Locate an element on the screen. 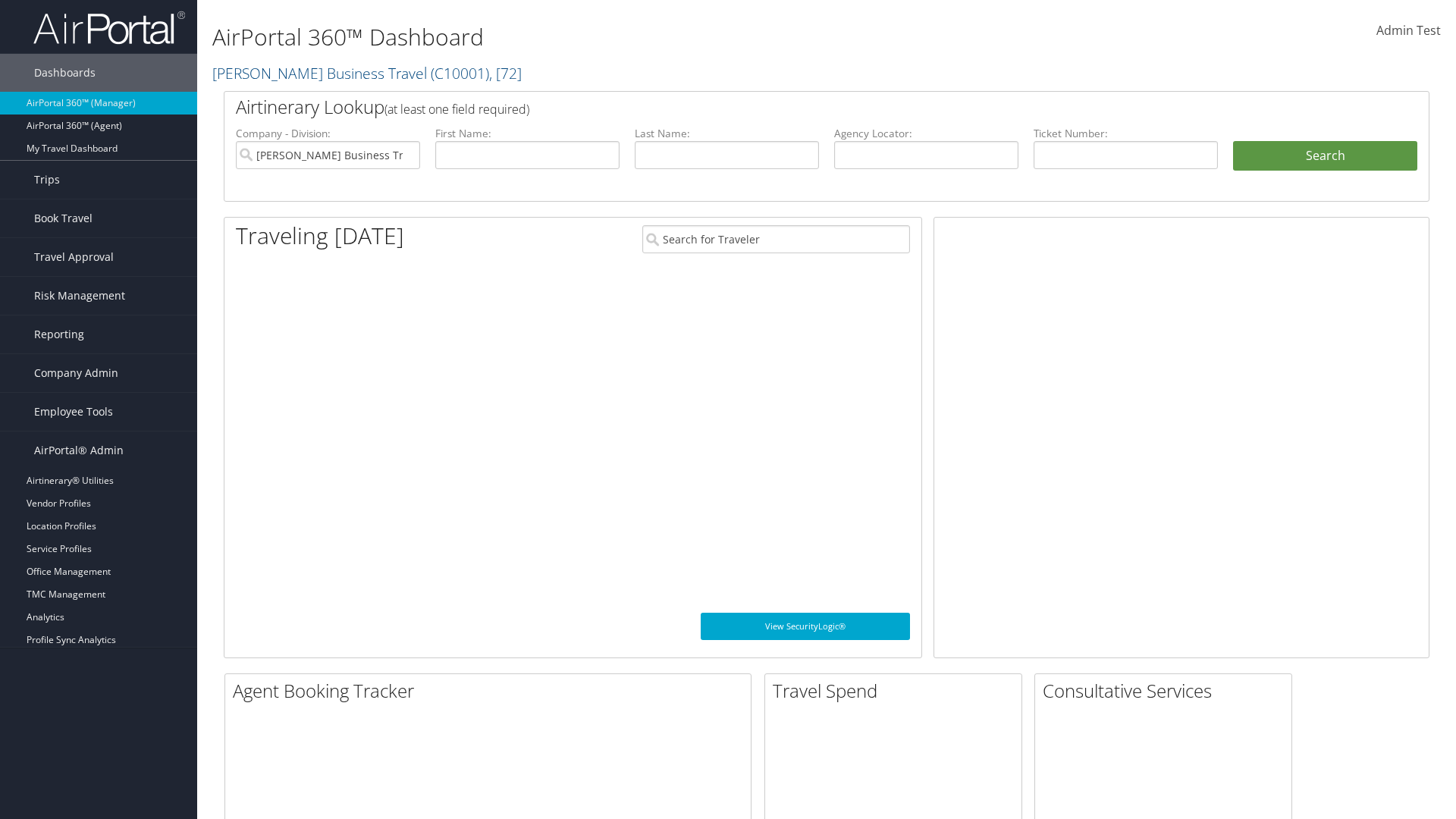  label: Agency Locator: is located at coordinates (926, 134).